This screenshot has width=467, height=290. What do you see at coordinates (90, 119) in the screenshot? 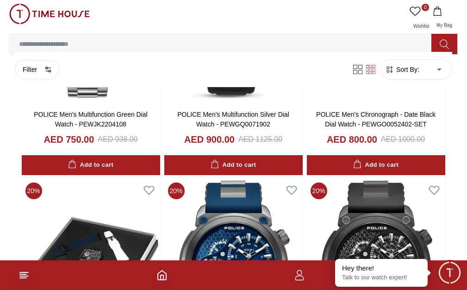
I see `a: POLICE Men's Multifunction Green Dial Watch - PEWJK2204108` at bounding box center [90, 119].